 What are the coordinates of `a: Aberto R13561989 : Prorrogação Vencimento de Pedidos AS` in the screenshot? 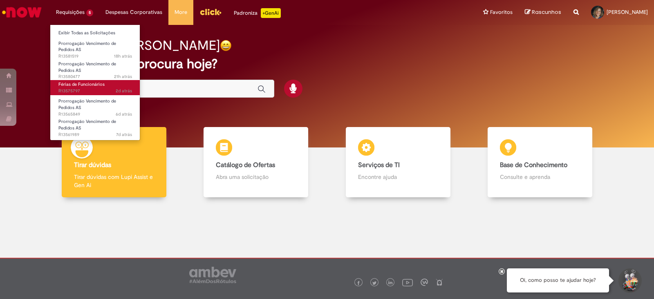 It's located at (95, 126).